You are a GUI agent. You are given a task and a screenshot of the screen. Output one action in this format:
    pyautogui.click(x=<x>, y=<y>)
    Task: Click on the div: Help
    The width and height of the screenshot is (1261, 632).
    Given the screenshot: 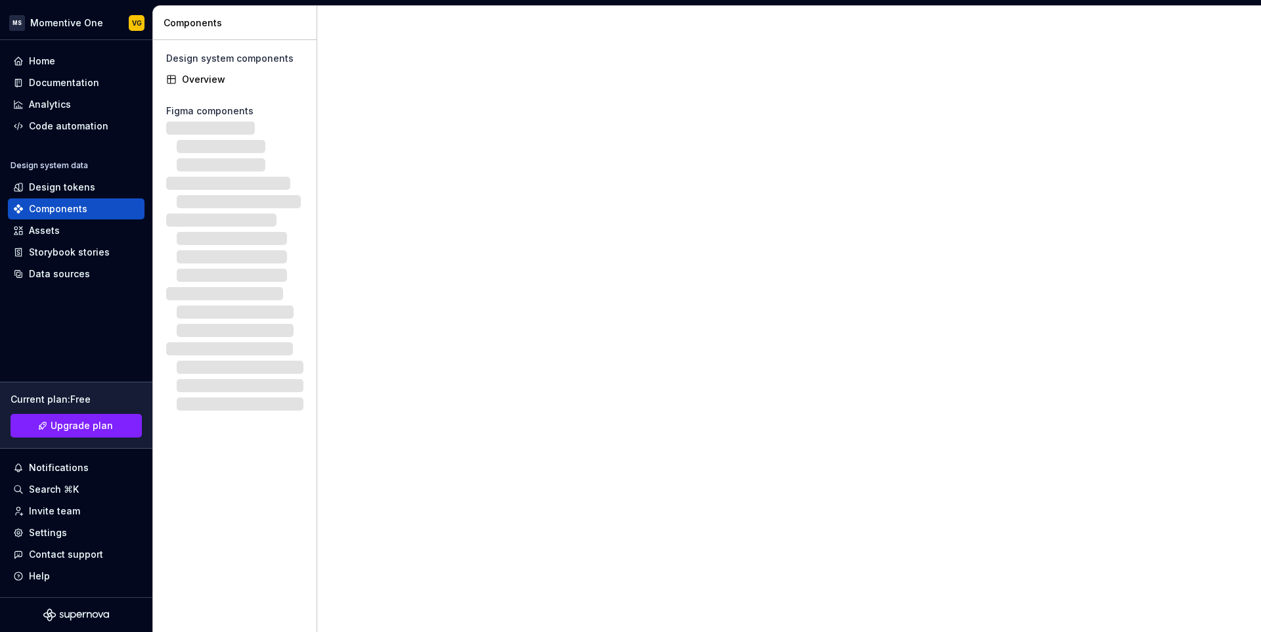 What is the action you would take?
    pyautogui.click(x=39, y=576)
    